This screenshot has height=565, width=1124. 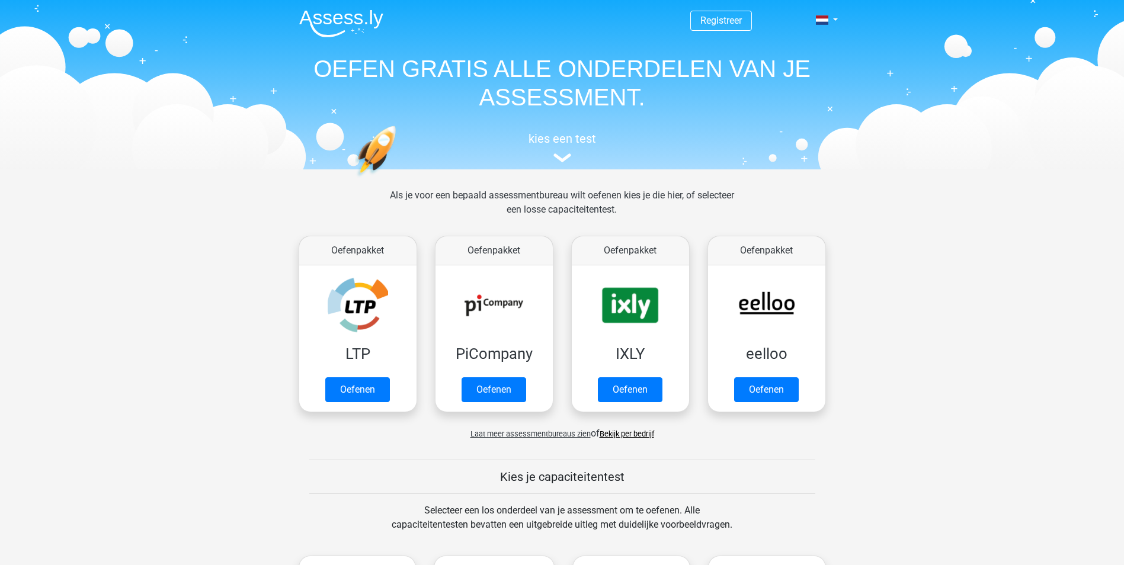 What do you see at coordinates (530, 434) in the screenshot?
I see `span: Laat meer assessmentbureaus zien` at bounding box center [530, 434].